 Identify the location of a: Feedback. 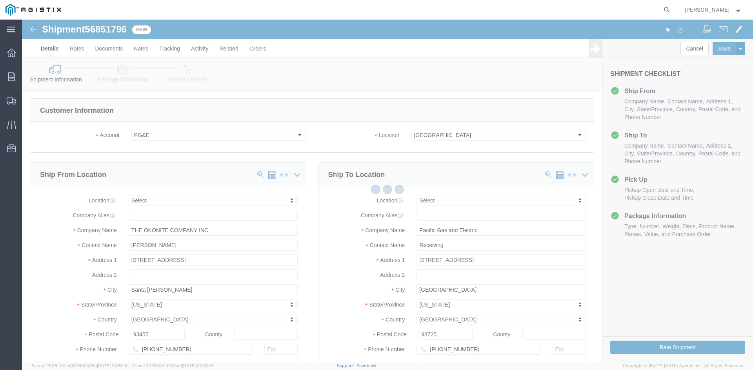
(366, 366).